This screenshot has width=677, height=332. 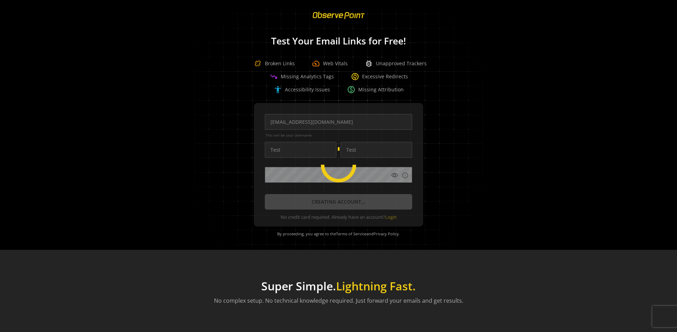 What do you see at coordinates (301, 76) in the screenshot?
I see `div: Missing Analytics Tags` at bounding box center [301, 76].